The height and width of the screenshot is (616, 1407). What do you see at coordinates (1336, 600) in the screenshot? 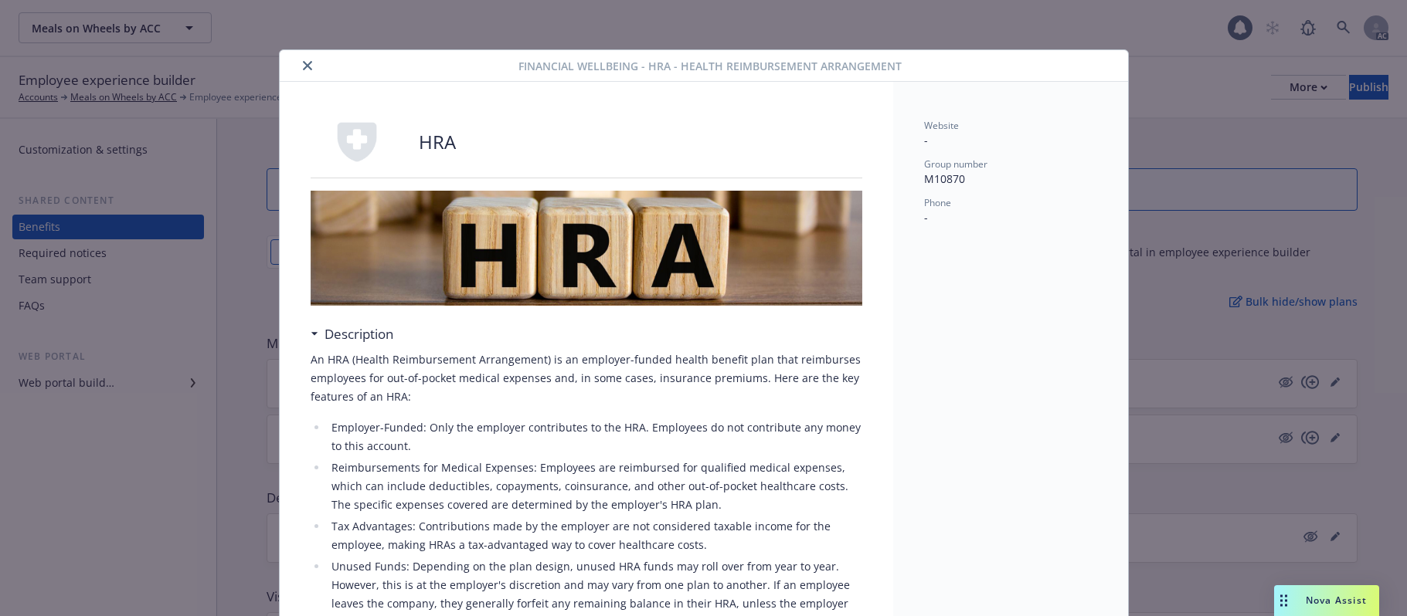
I see `span: Nova Assist` at bounding box center [1336, 600].